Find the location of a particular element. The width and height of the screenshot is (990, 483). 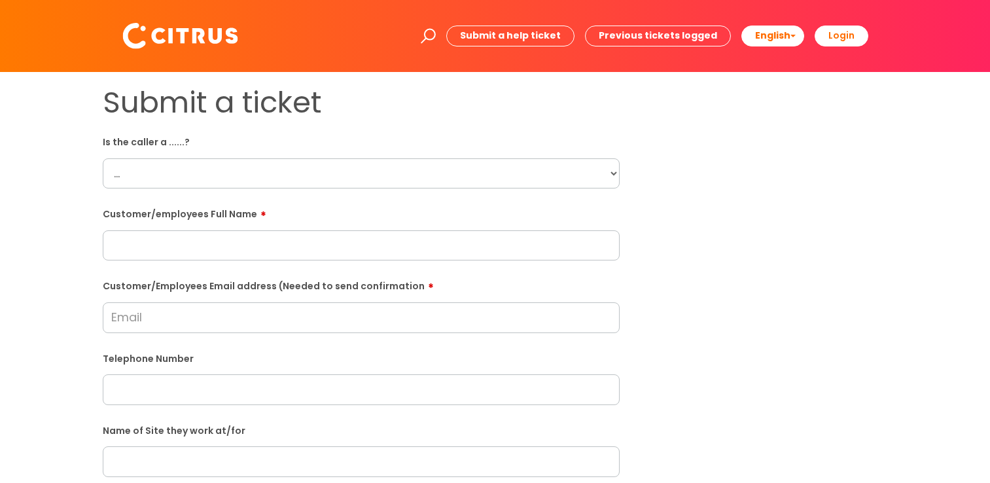

input: Email is located at coordinates (361, 317).